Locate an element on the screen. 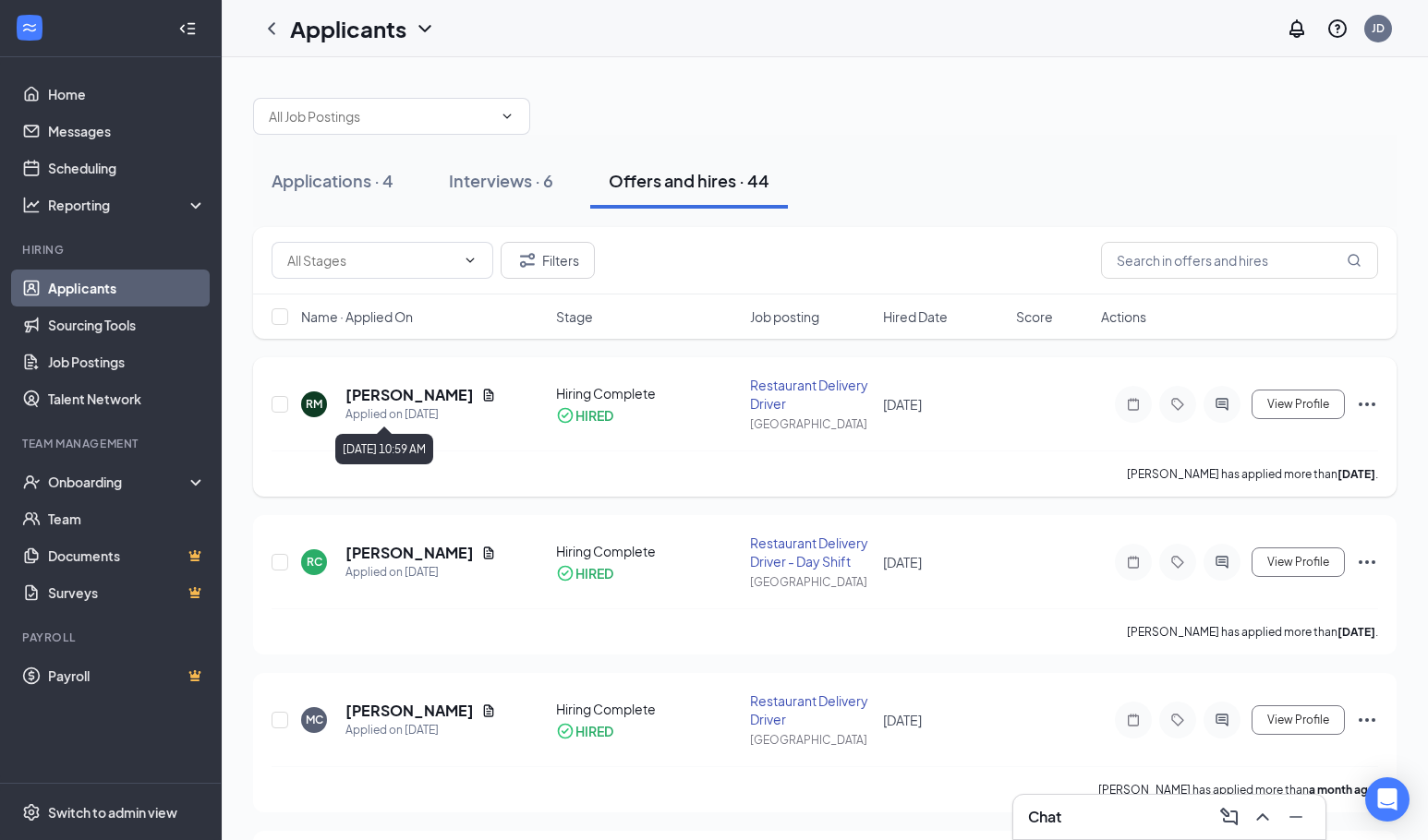 The height and width of the screenshot is (840, 1428). h1: Applicants is located at coordinates (348, 29).